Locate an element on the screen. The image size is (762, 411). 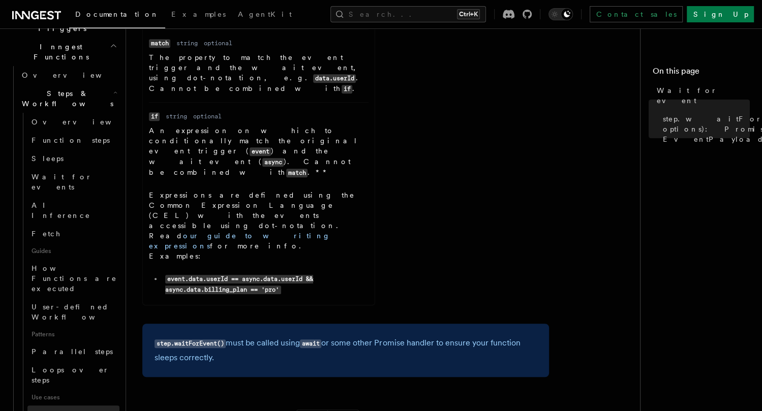
span: Steps & Workflows is located at coordinates (66, 99).